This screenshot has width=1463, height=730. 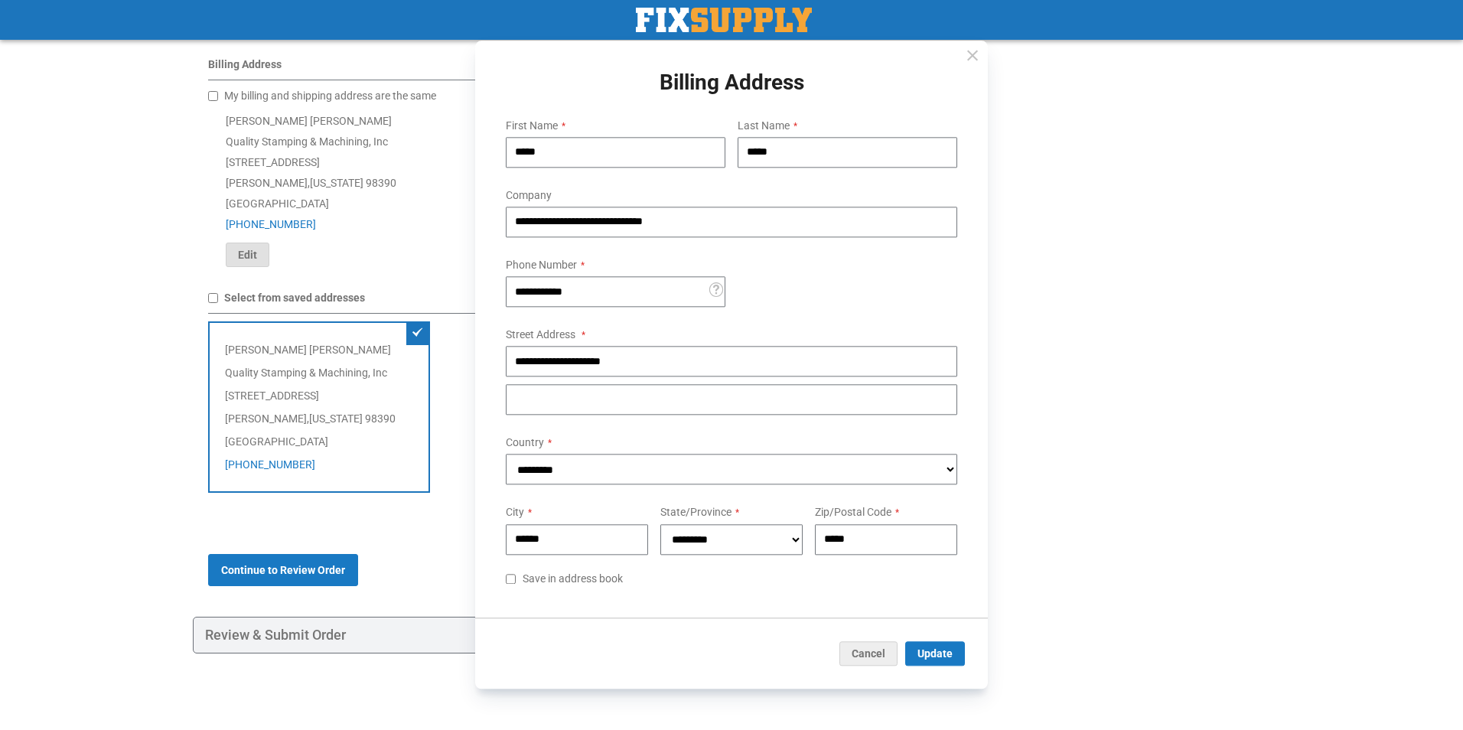 I want to click on div: Review & Submit Order, so click(x=540, y=635).